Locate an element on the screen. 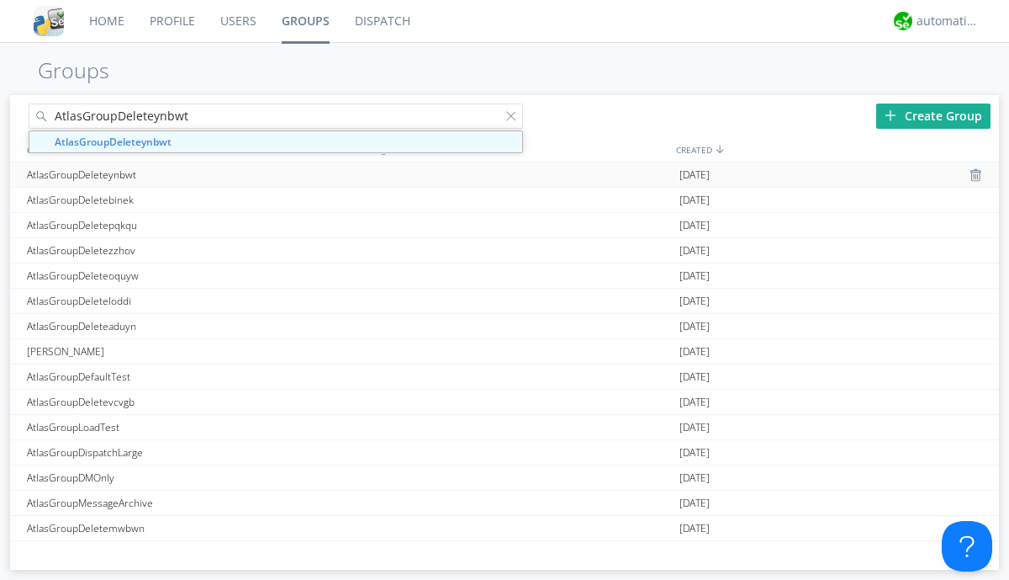 This screenshot has width=1009, height=580. div: AtlasGroupDeletepqkqu is located at coordinates (184, 225).